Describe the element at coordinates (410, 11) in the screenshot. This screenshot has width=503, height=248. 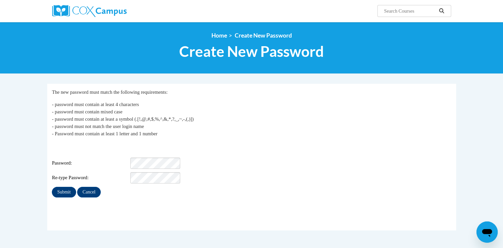
I see `input: Search Courses` at that location.